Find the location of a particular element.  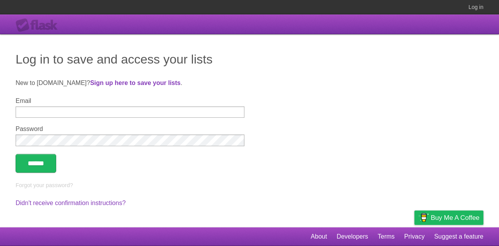

div: Flask is located at coordinates (39, 25).